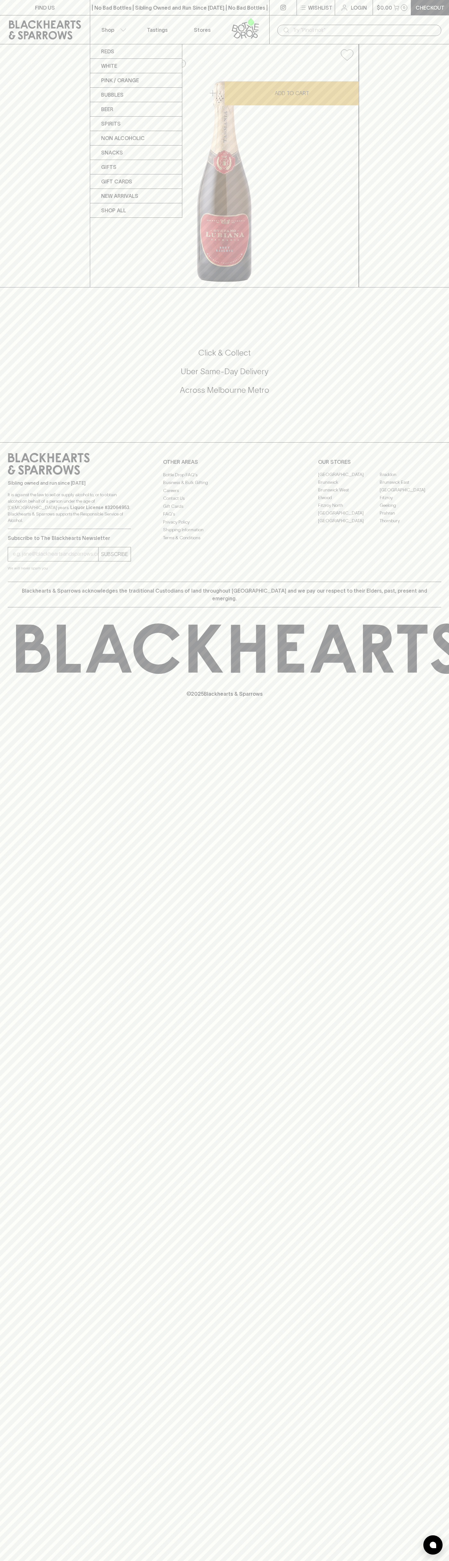  What do you see at coordinates (117, 181) in the screenshot?
I see `p: Gift Cards` at bounding box center [117, 181].